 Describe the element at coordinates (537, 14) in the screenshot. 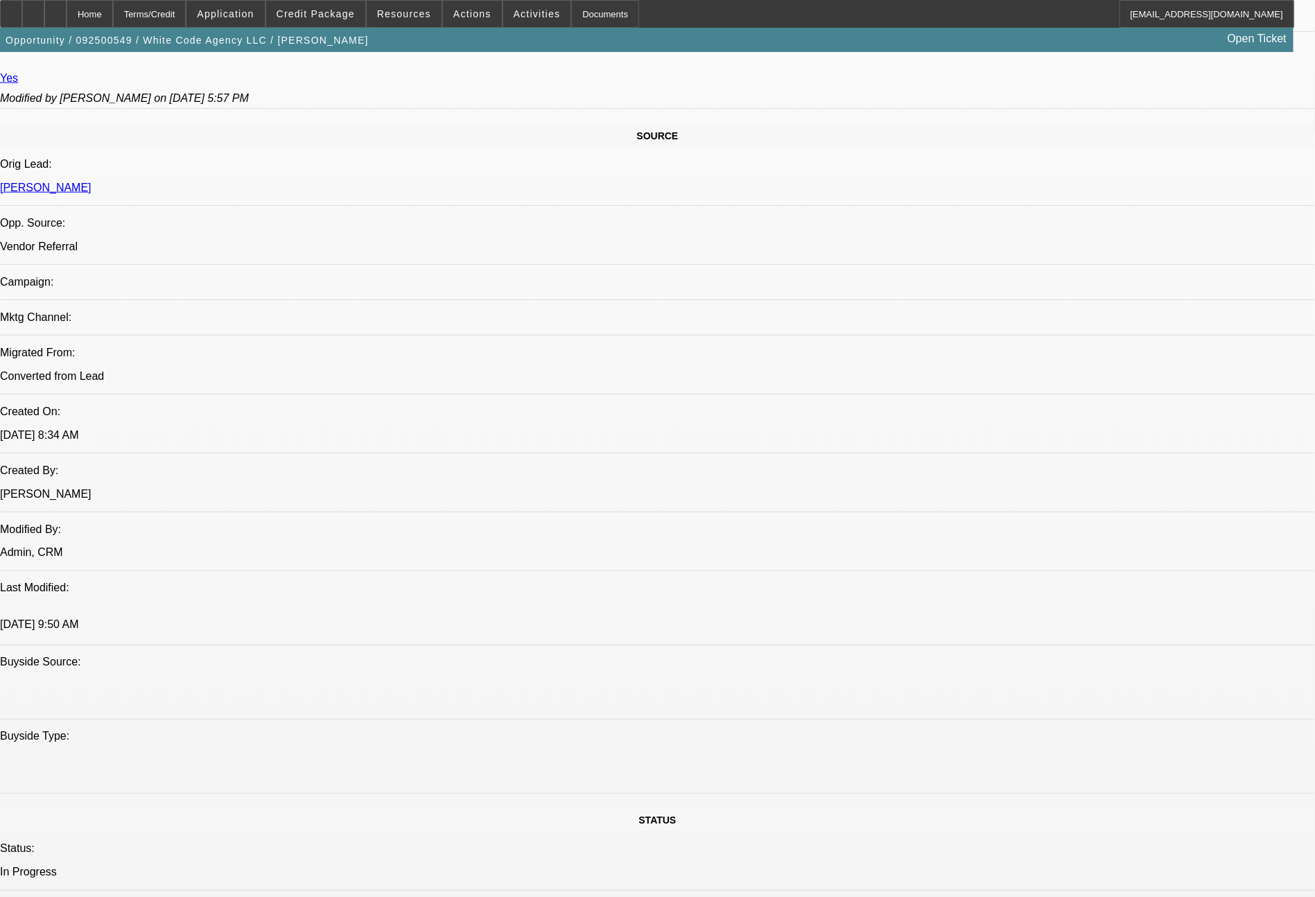

I see `button: Activities` at that location.